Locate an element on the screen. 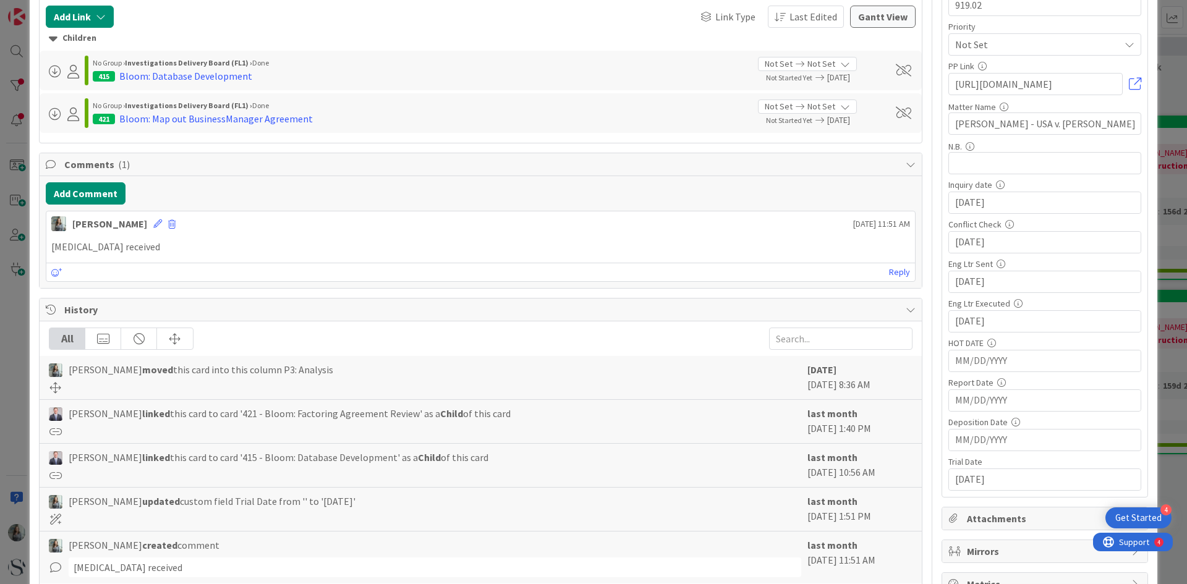  span: Support is located at coordinates (41, 9).